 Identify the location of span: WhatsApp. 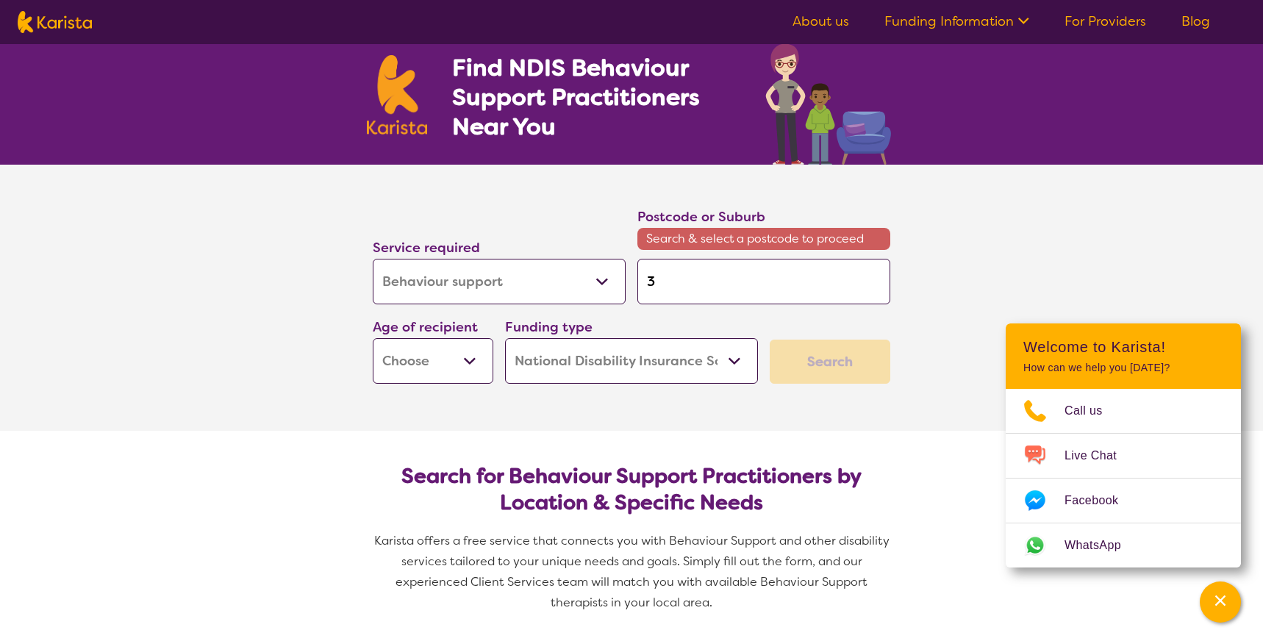
(1102, 546).